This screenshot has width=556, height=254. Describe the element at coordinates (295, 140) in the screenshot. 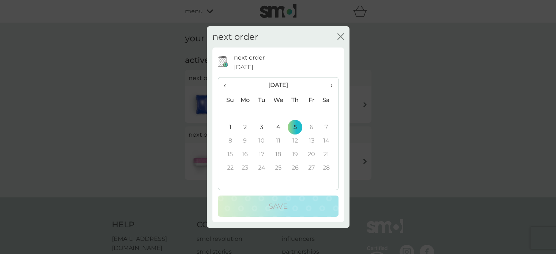

I see `td: 12` at that location.